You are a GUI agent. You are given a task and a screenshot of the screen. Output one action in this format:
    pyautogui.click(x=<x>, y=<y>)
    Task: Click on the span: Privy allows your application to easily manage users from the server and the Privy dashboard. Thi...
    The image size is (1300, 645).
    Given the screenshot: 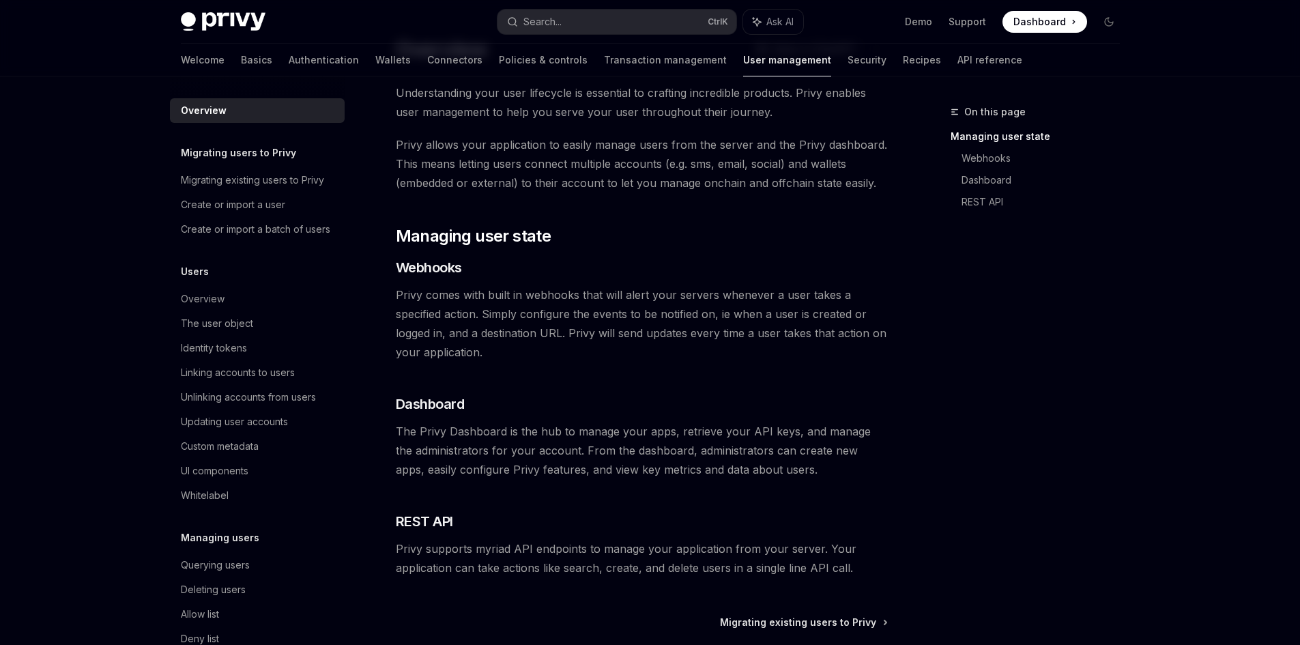 What is the action you would take?
    pyautogui.click(x=641, y=164)
    